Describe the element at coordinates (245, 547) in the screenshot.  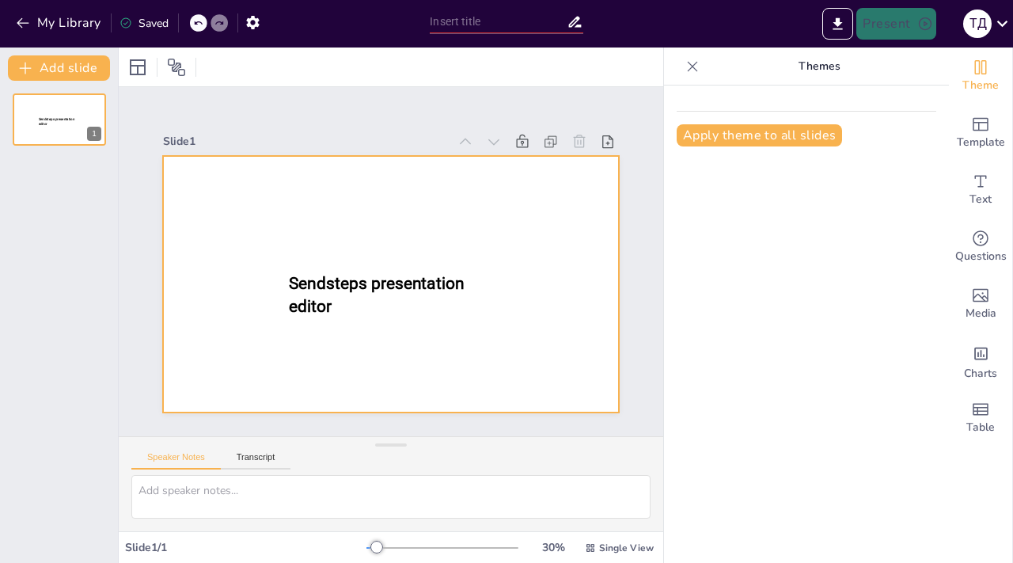
I see `div: Slide 1 / 1` at that location.